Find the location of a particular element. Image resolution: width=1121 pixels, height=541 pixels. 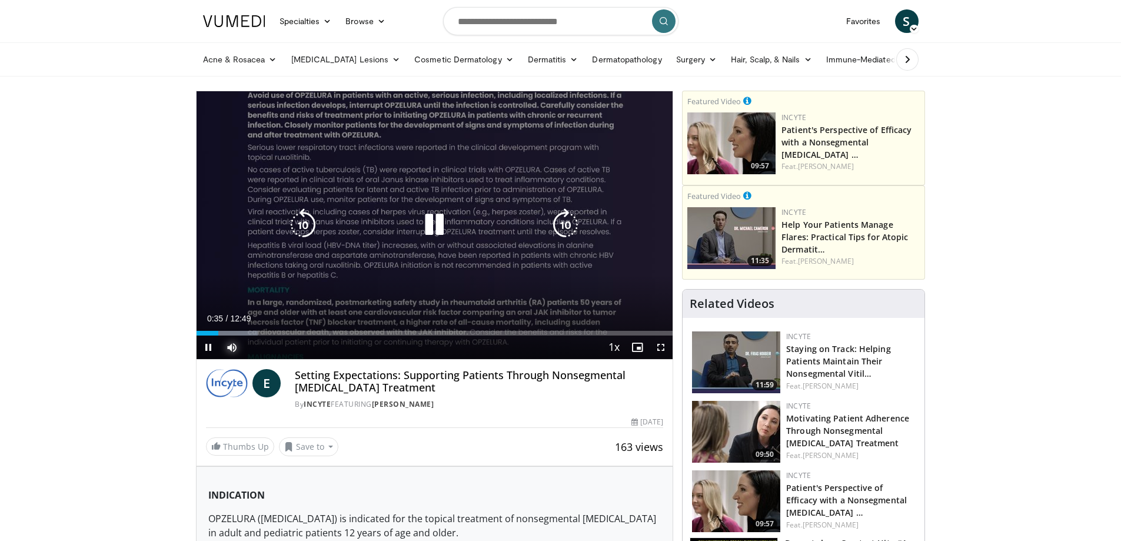

span: 09:50 is located at coordinates (764, 454).